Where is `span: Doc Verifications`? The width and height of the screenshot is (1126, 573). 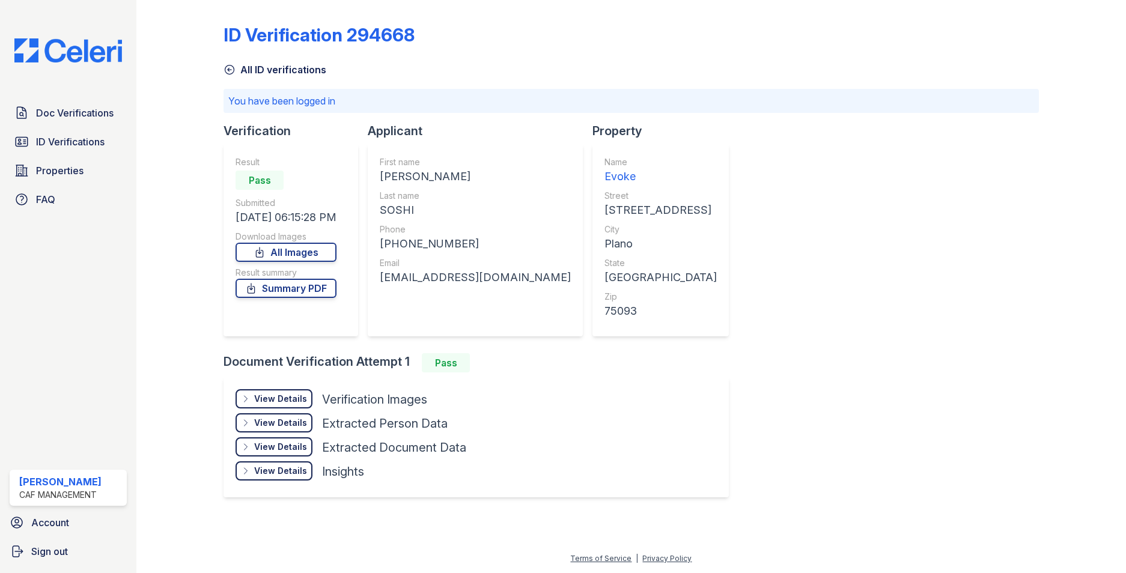 span: Doc Verifications is located at coordinates (74, 113).